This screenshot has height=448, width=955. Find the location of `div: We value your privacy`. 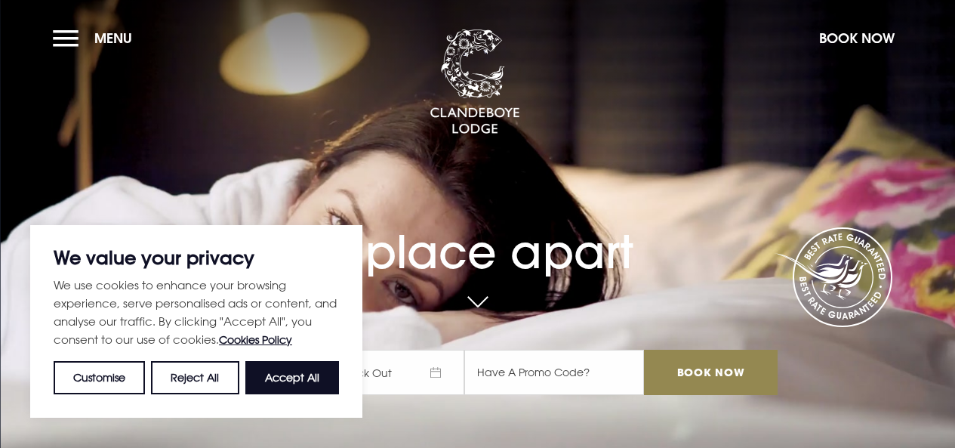

div: We value your privacy is located at coordinates (196, 321).